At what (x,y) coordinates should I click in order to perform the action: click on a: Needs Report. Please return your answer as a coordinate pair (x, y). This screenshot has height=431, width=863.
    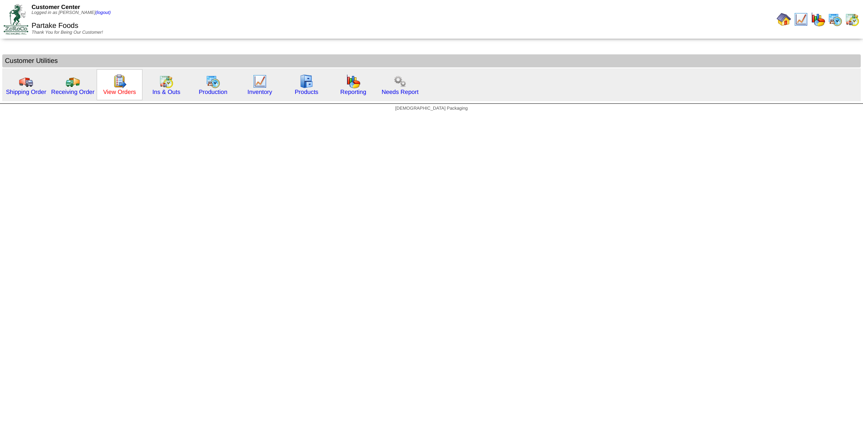
    Looking at the image, I should click on (400, 92).